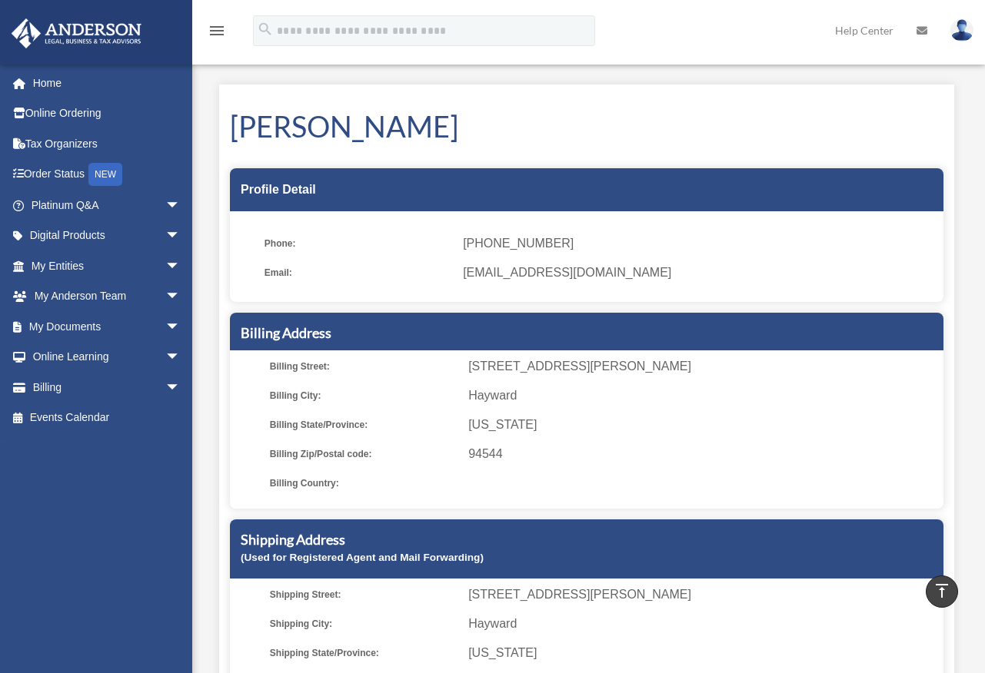  Describe the element at coordinates (364, 624) in the screenshot. I see `span: Shipping City:` at that location.